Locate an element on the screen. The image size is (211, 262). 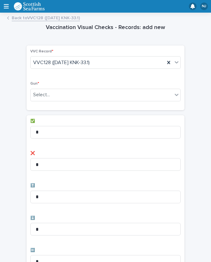
span: VVC Record is located at coordinates (42, 51).